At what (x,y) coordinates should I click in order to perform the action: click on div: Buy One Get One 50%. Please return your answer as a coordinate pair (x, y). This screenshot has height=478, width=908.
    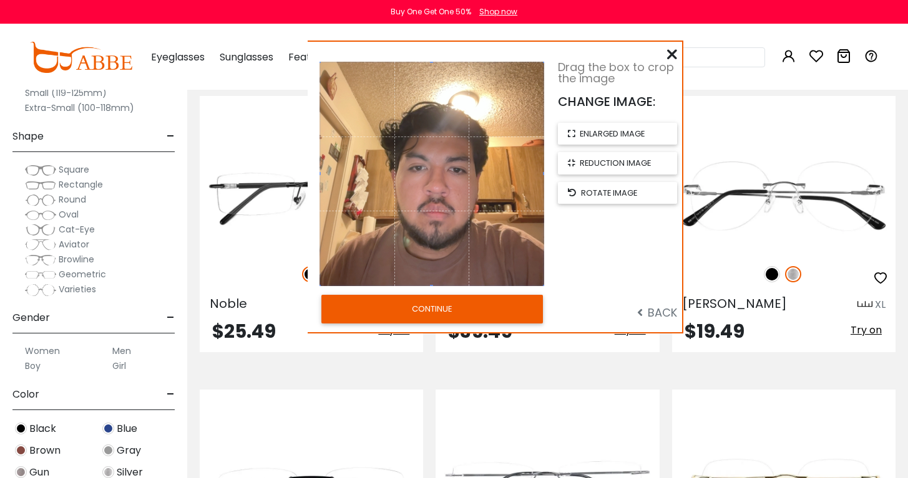
    Looking at the image, I should click on (430, 12).